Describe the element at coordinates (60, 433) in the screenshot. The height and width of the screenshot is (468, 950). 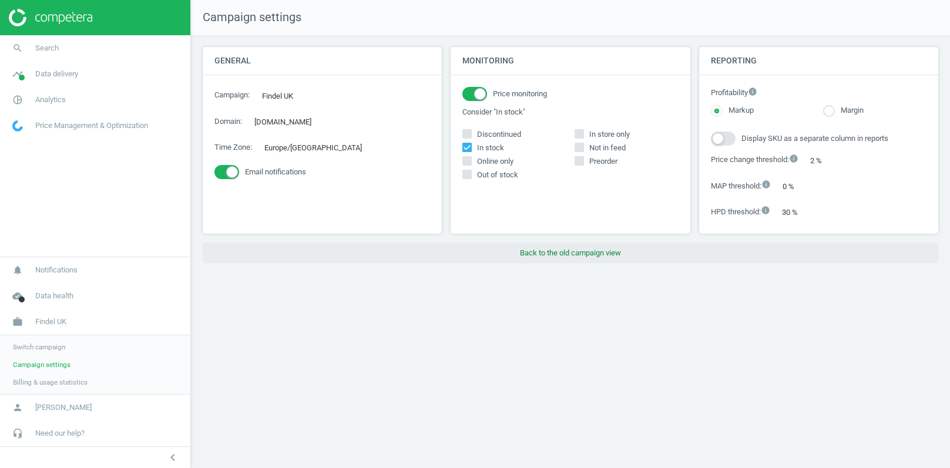
I see `span: Need our help?` at that location.